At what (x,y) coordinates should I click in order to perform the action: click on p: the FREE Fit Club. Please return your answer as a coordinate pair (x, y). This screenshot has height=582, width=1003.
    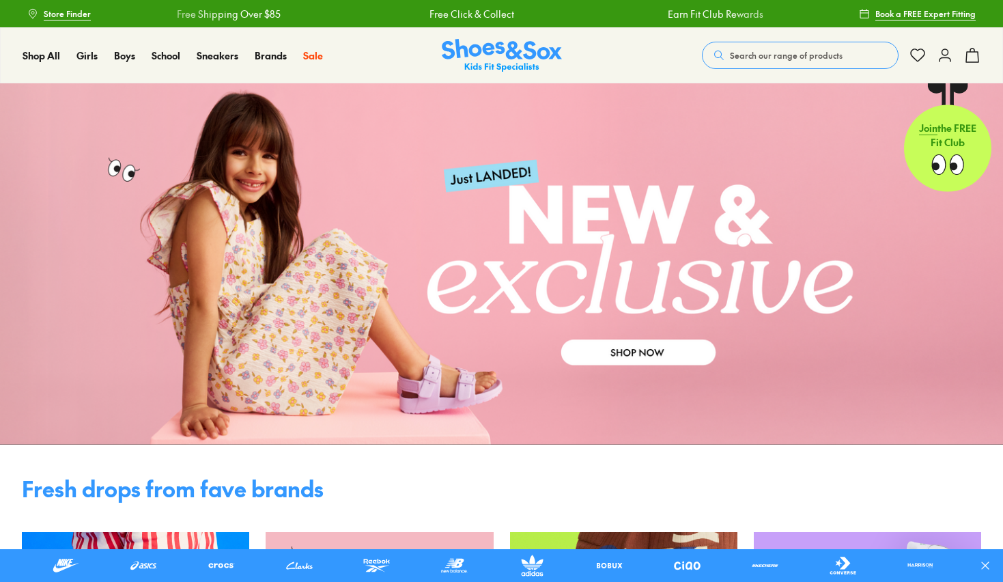
    Looking at the image, I should click on (948, 135).